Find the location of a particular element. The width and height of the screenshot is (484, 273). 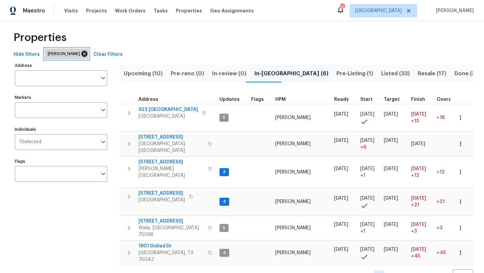

td: Scheduled to finish 12 day(s) late is located at coordinates (421, 172).